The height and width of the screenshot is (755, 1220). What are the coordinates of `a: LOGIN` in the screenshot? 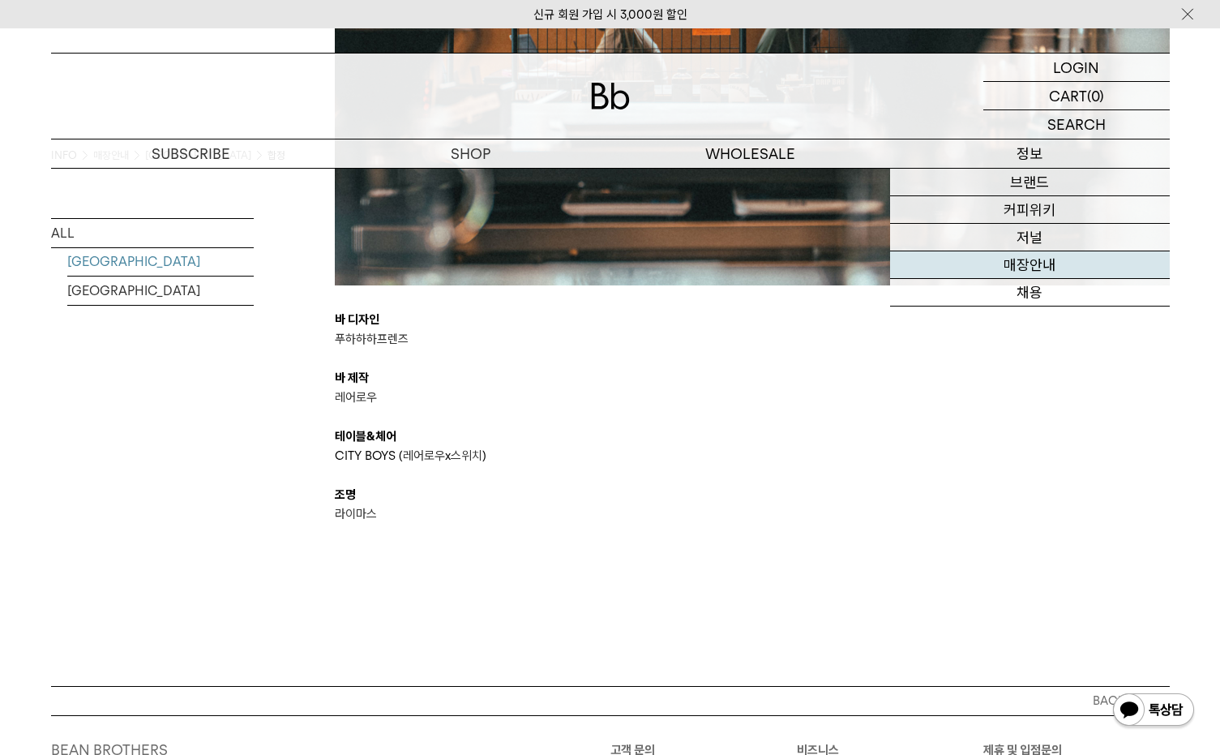 It's located at (1076, 67).